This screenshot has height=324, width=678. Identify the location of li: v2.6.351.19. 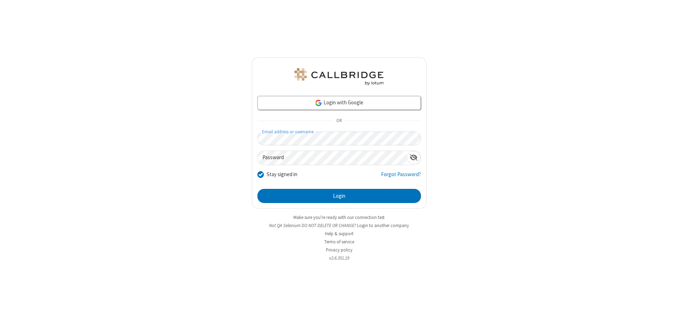
(339, 258).